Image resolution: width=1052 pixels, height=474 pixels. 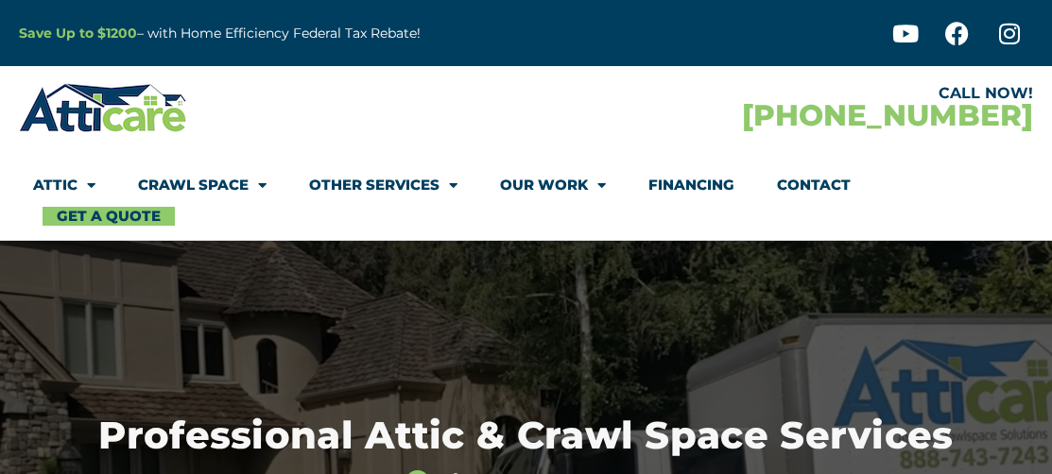 What do you see at coordinates (780, 94) in the screenshot?
I see `div: CALL NOW!` at bounding box center [780, 94].